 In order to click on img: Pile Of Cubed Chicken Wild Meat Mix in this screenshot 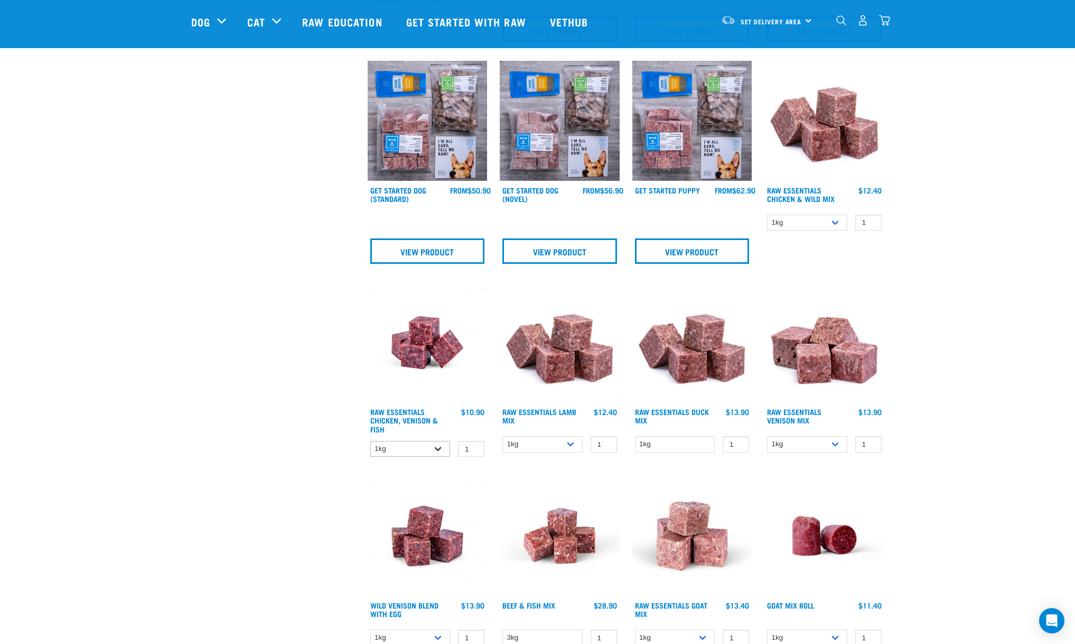, I will do `click(824, 120)`.